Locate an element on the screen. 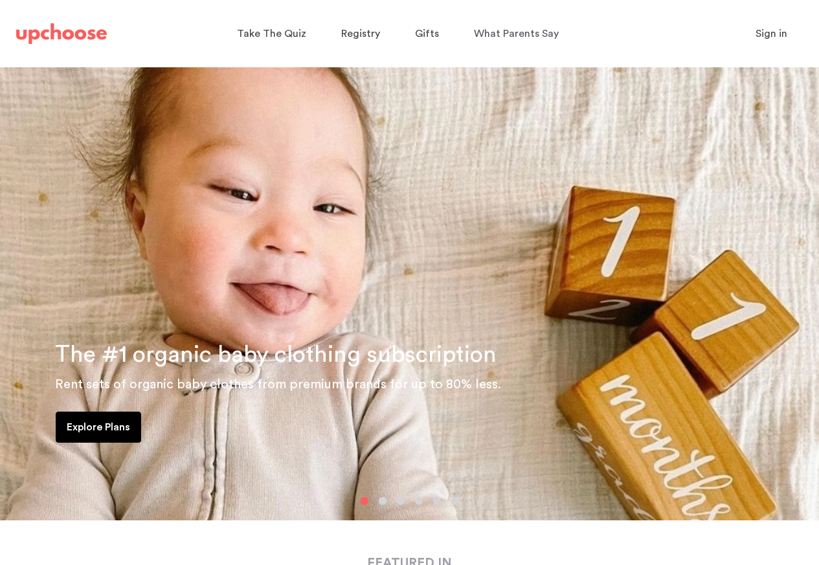  p: Rent sets of organic baby clothes from premium brands for up to 80% less. is located at coordinates (429, 385).